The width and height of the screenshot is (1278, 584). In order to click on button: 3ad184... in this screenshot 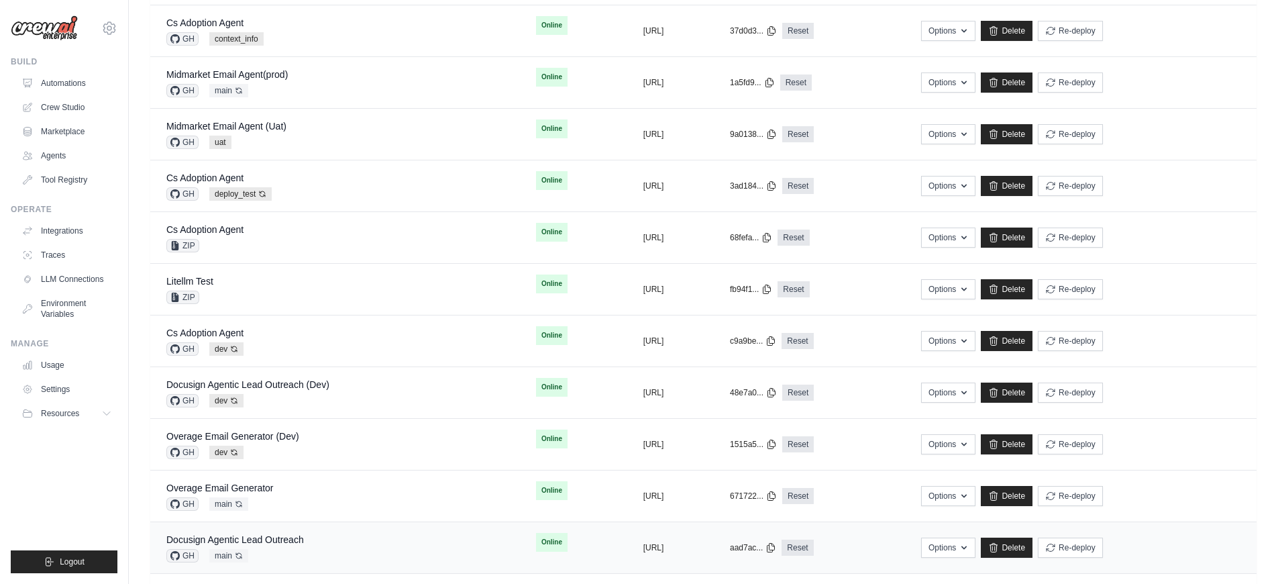, I will do `click(753, 186)`.